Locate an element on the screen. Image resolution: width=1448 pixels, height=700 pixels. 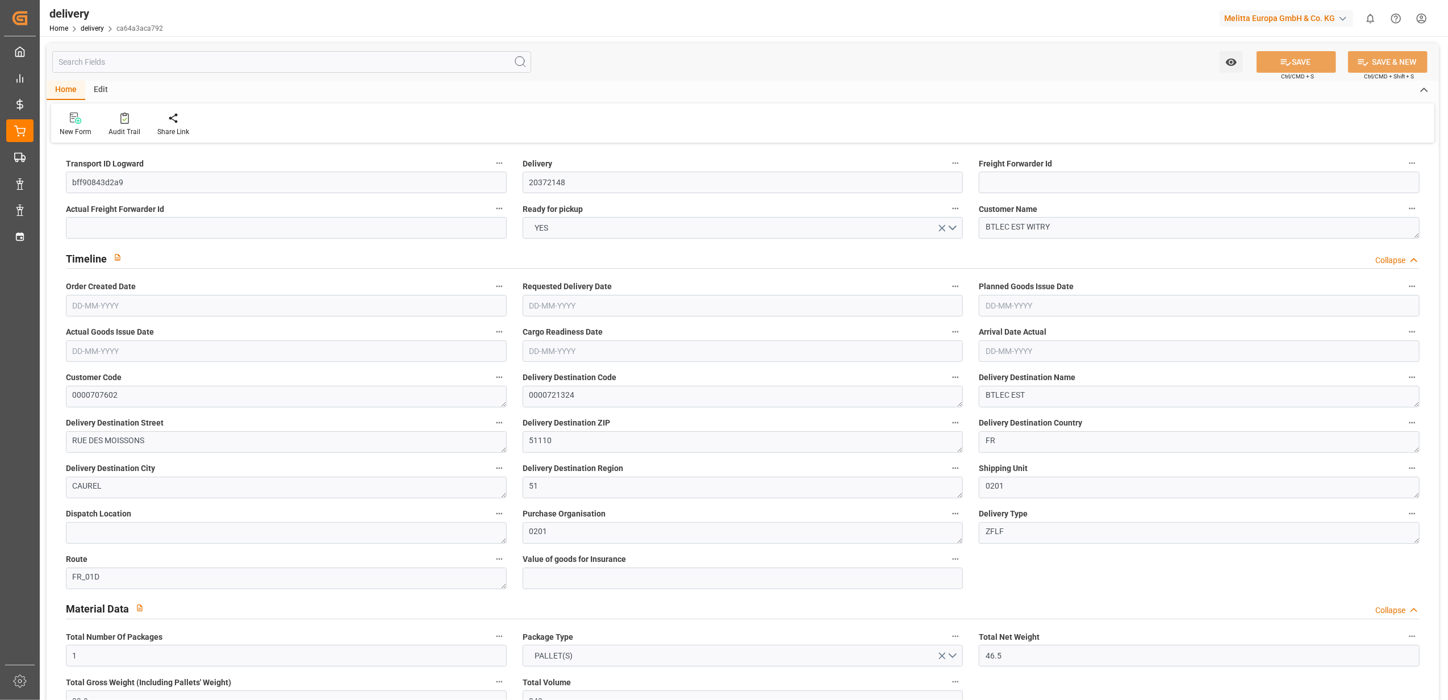
div: Share Link is located at coordinates (173, 132).